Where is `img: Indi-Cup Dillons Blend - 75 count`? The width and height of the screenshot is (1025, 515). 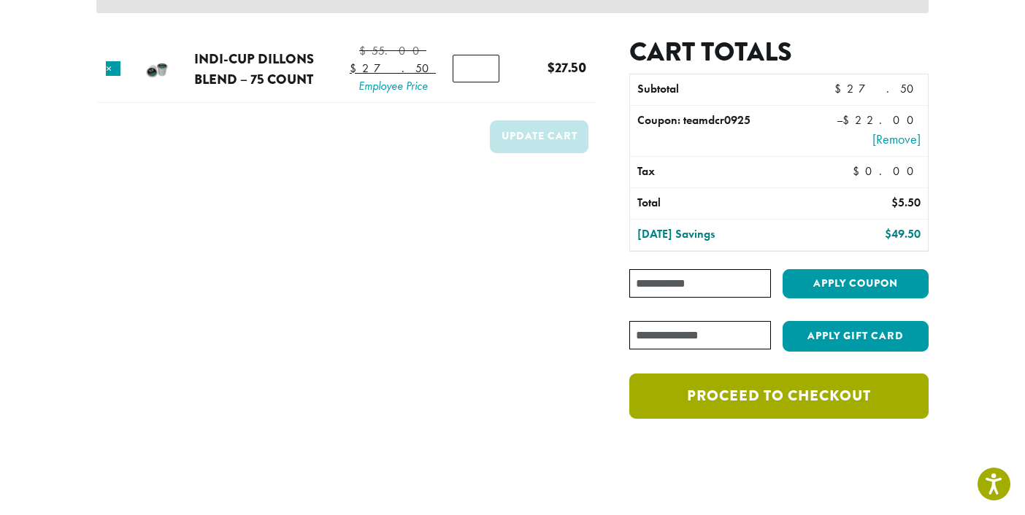 img: Indi-Cup Dillons Blend - 75 count is located at coordinates (157, 69).